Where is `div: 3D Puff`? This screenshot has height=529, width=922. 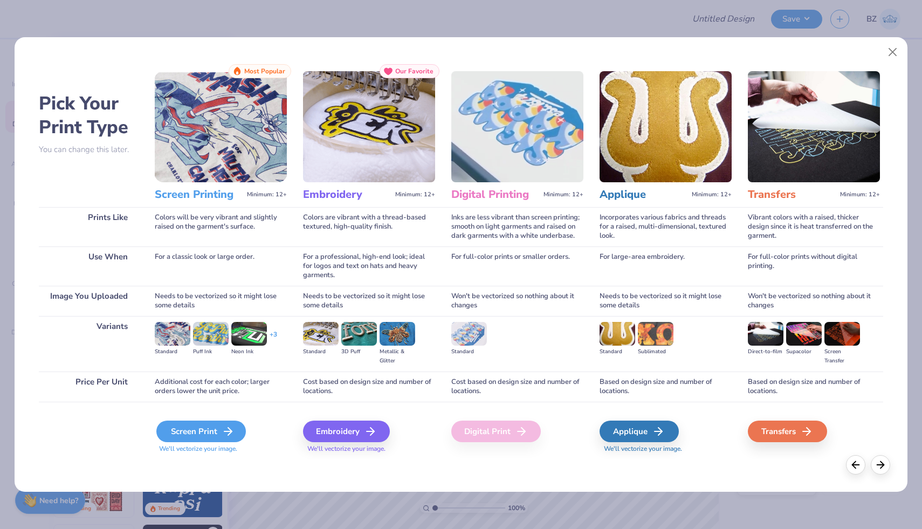 div: 3D Puff is located at coordinates (359, 352).